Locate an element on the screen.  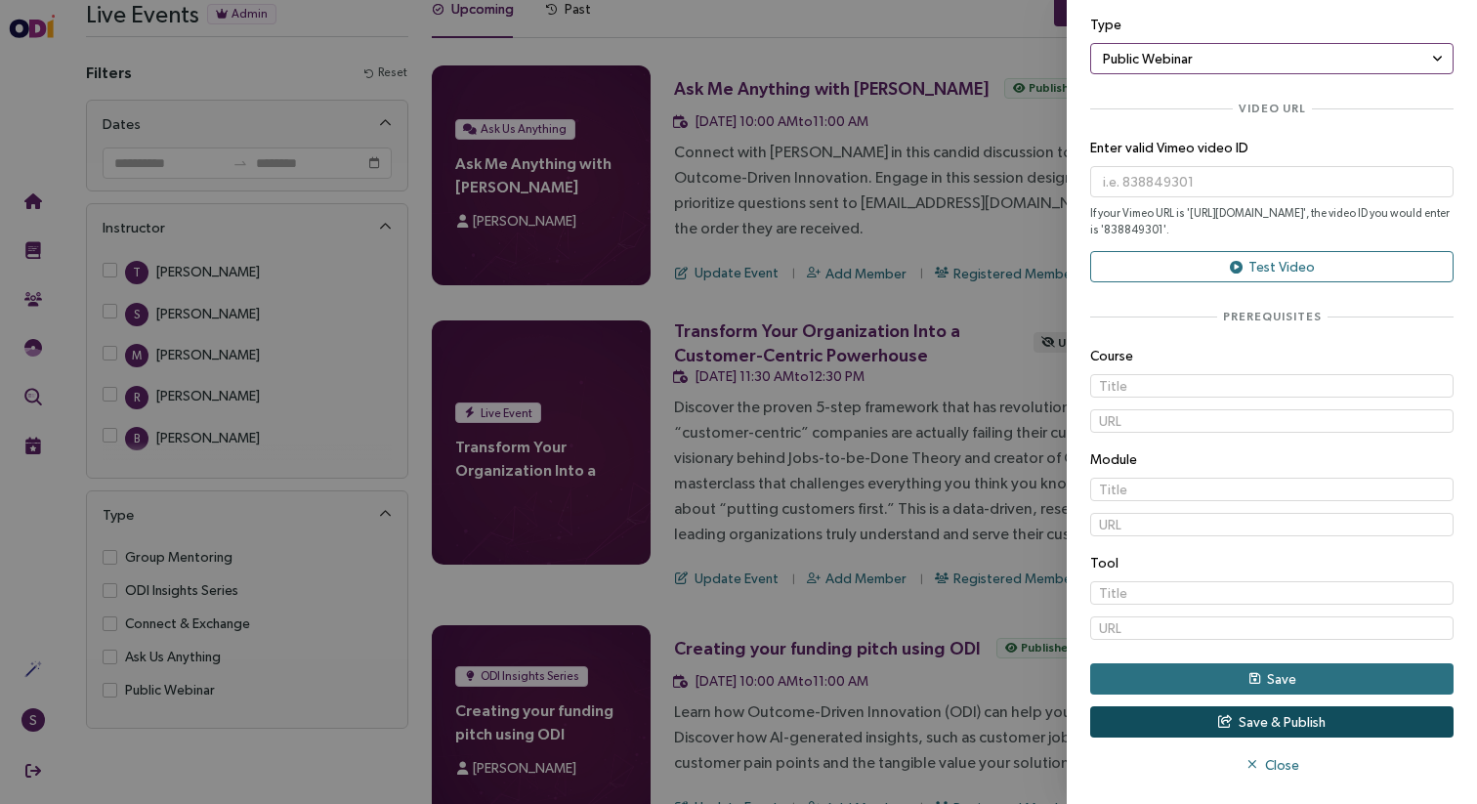
button: Save is located at coordinates (1272, 679).